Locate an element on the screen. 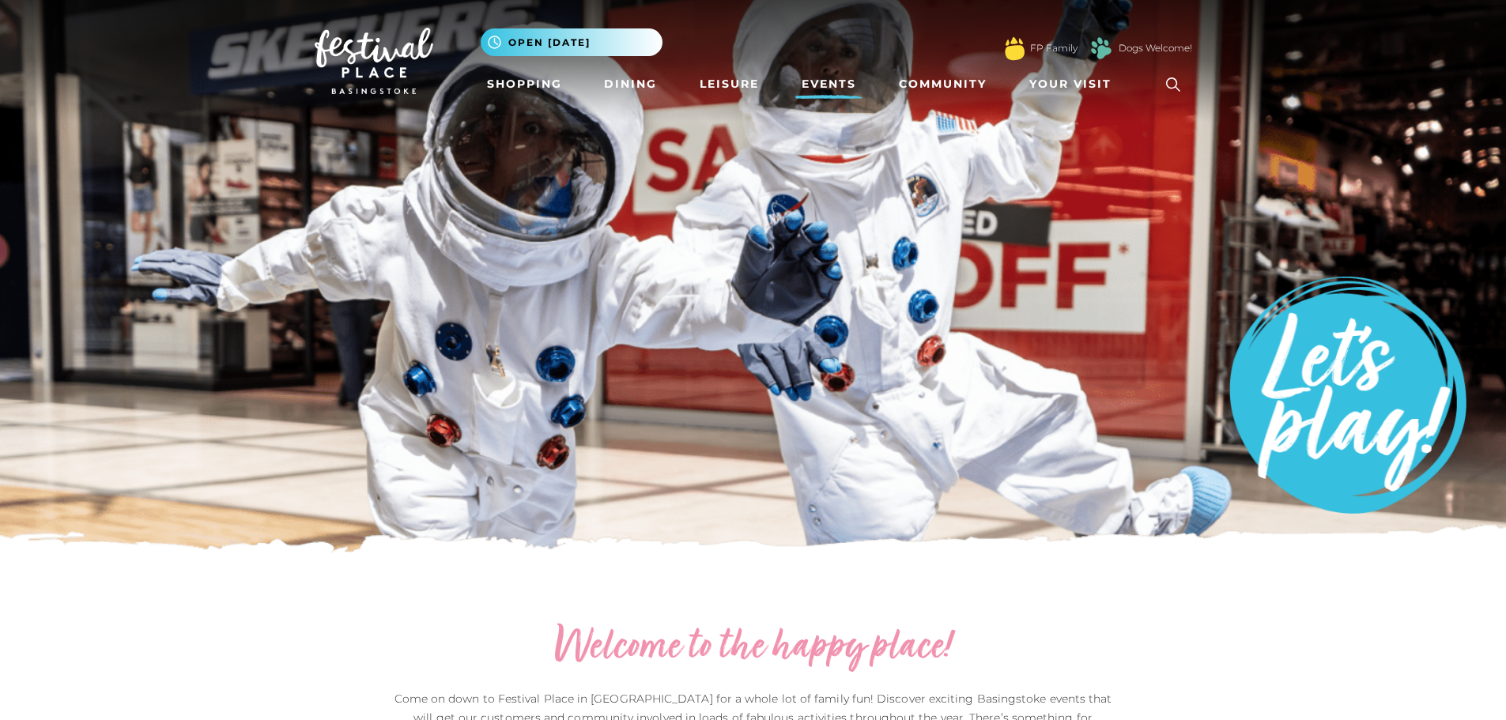  span: Your Visit is located at coordinates (1070, 84).